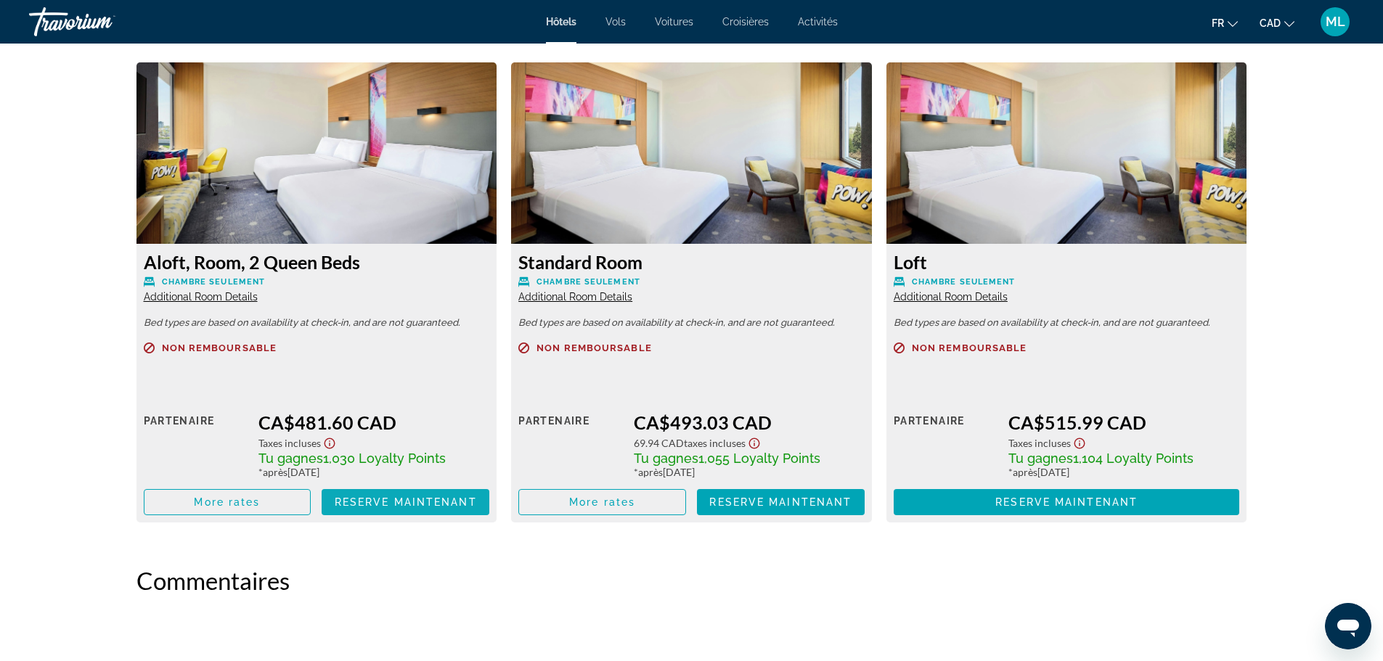 This screenshot has height=661, width=1383. What do you see at coordinates (674, 22) in the screenshot?
I see `span: Voitures` at bounding box center [674, 22].